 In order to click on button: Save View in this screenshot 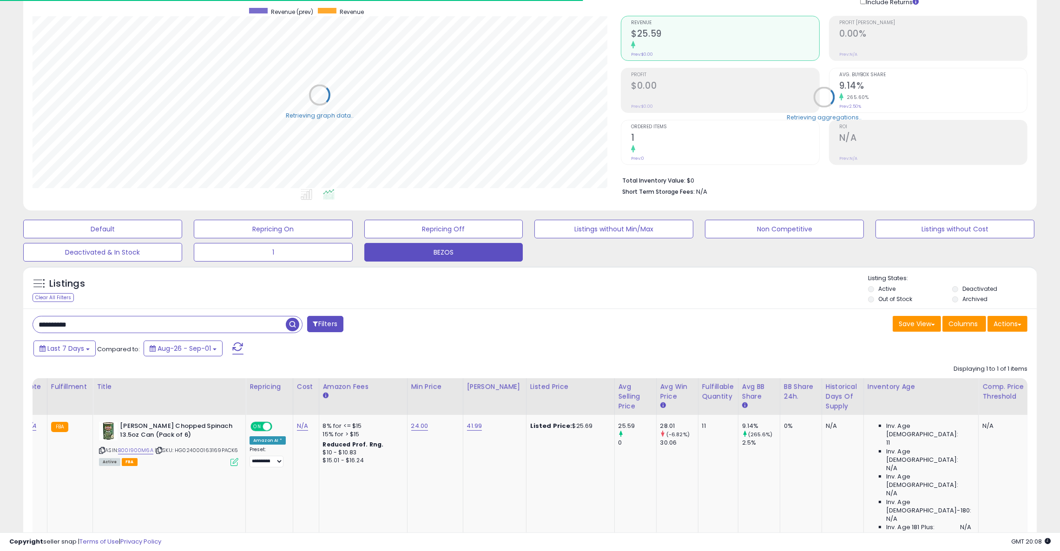, I will do `click(917, 324)`.